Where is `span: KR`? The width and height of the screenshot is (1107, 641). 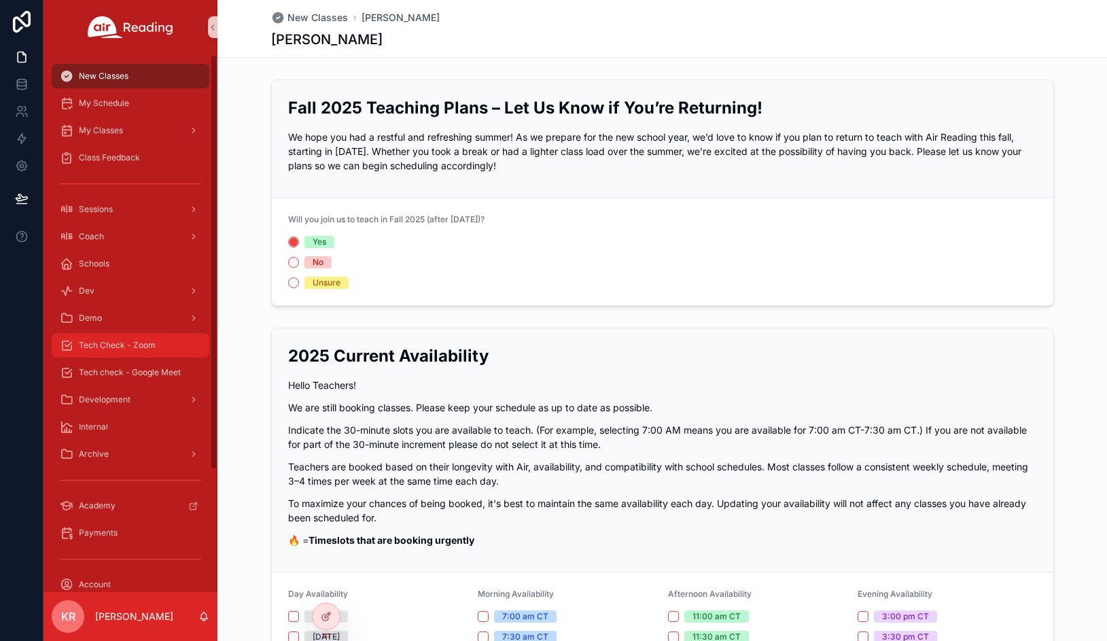
span: KR is located at coordinates (68, 616).